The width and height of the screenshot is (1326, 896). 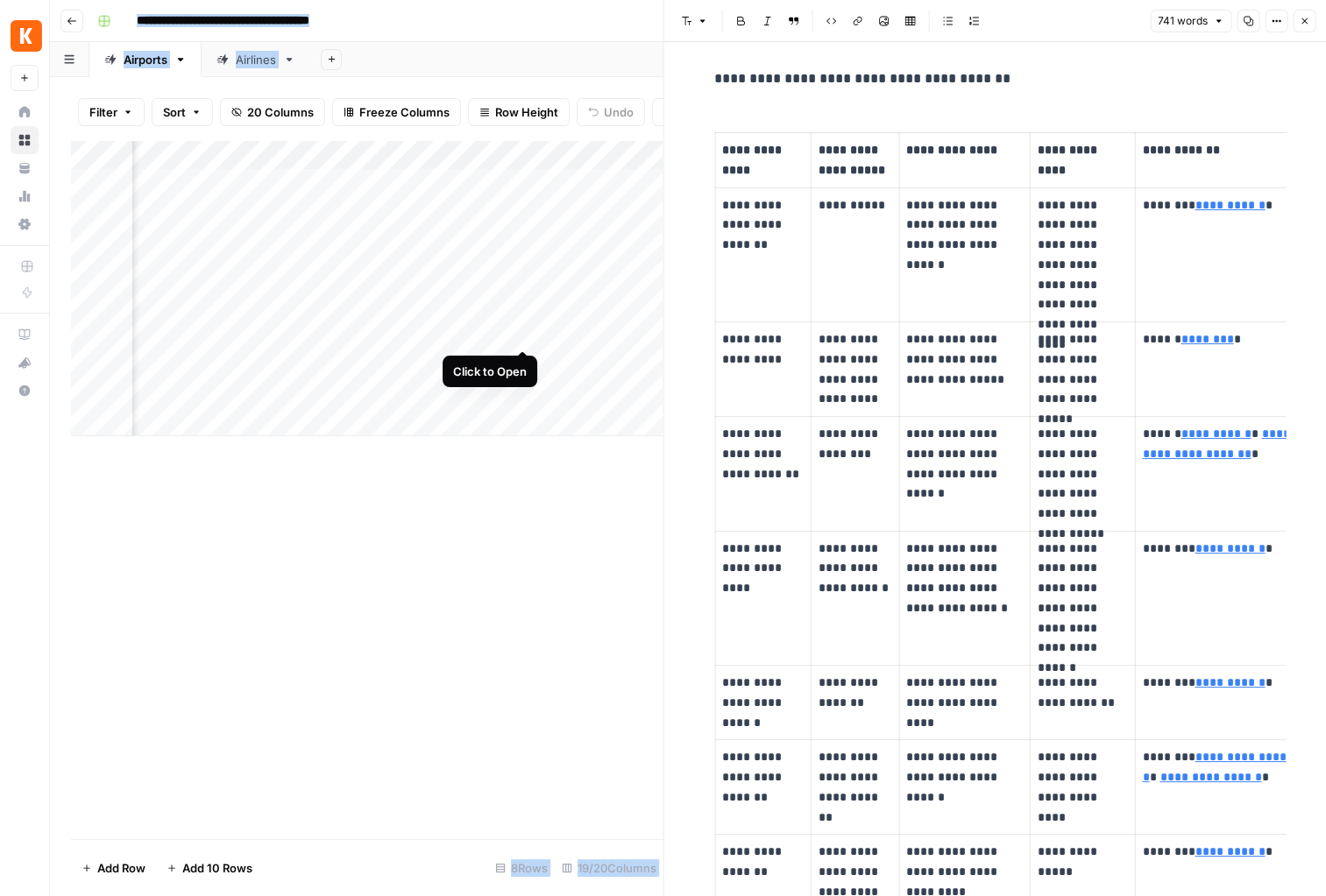 I want to click on button: Add Row, so click(x=113, y=868).